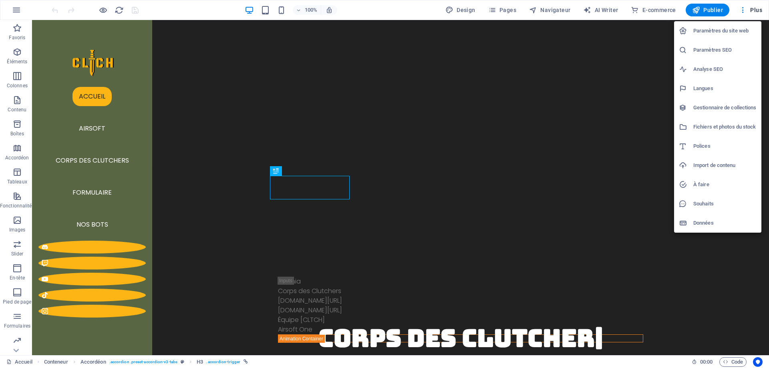 The image size is (769, 368). Describe the element at coordinates (724, 165) in the screenshot. I see `h6: Import de contenu` at that location.